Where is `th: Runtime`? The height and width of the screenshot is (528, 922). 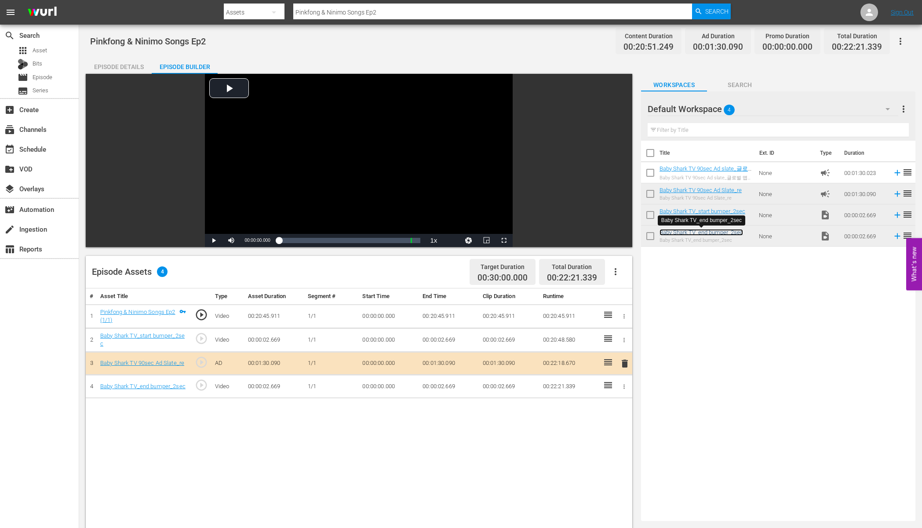 th: Runtime is located at coordinates (569, 296).